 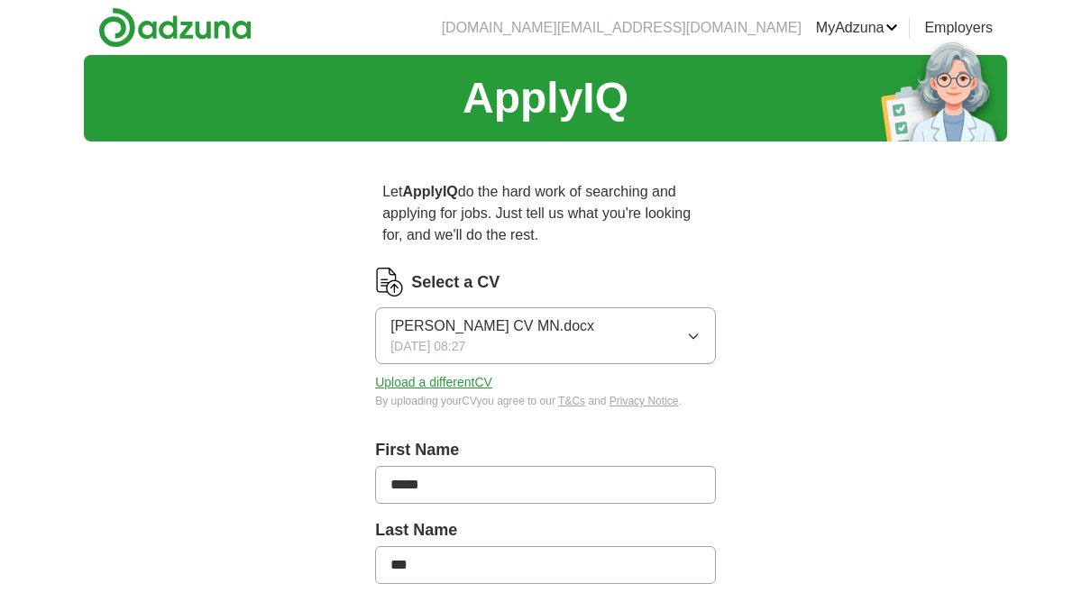 I want to click on label: Select a CV, so click(x=455, y=282).